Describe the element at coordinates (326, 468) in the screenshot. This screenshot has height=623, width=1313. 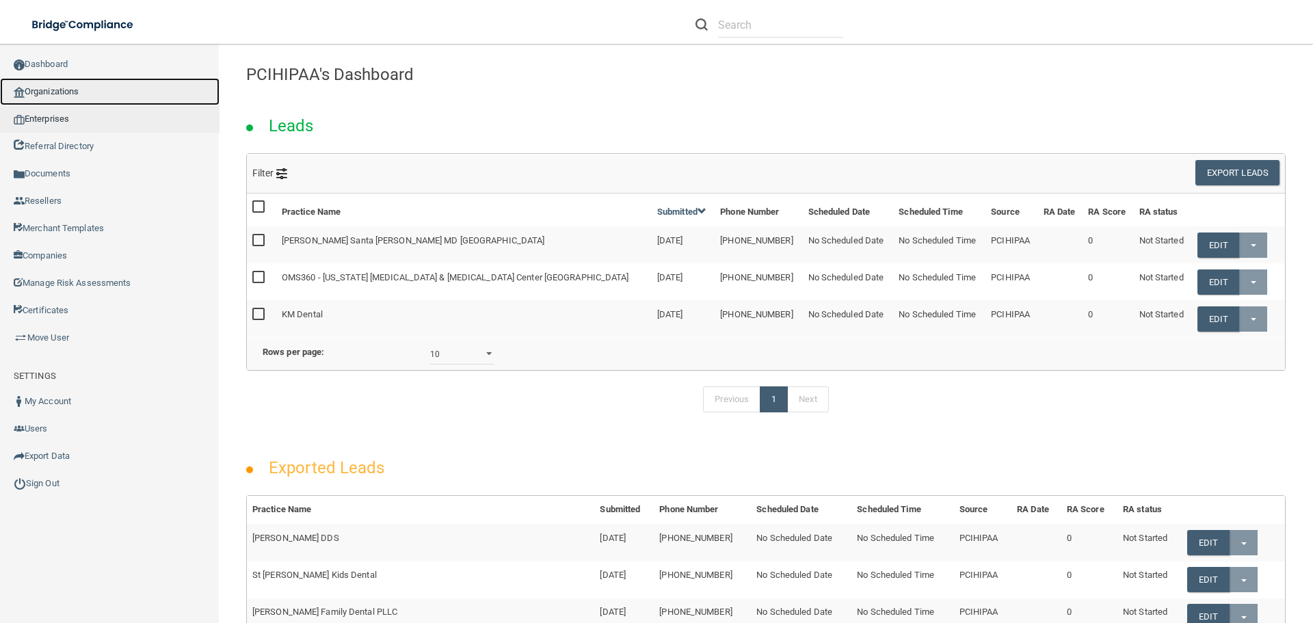
I see `h2: Exported Leads` at that location.